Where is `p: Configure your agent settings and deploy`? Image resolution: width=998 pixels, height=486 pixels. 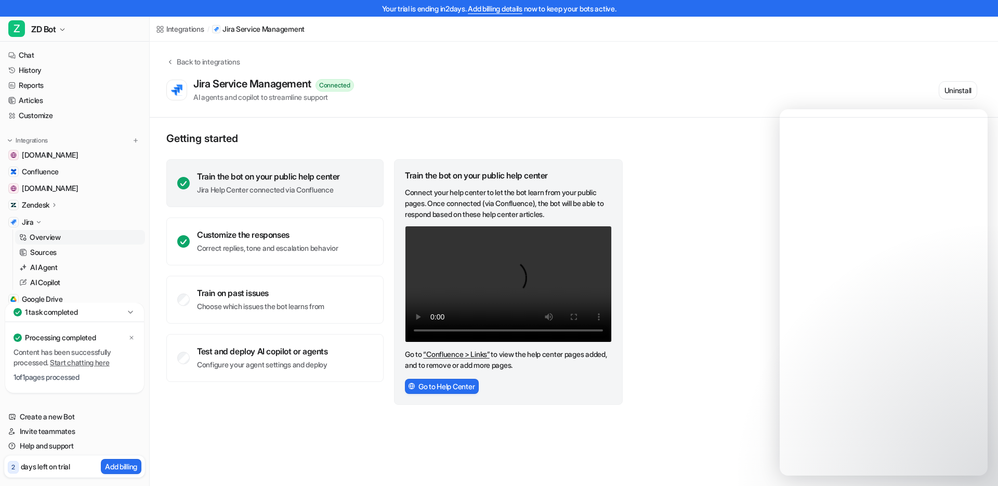 p: Configure your agent settings and deploy is located at coordinates (263, 364).